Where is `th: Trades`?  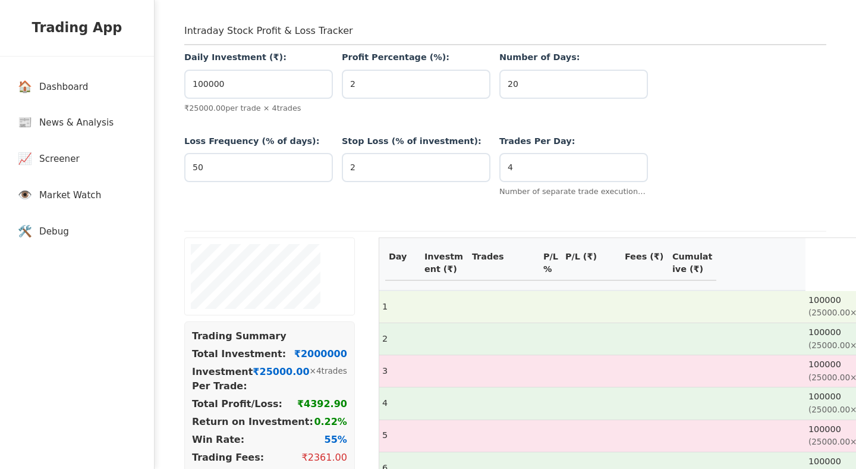
th: Trades is located at coordinates (504, 263).